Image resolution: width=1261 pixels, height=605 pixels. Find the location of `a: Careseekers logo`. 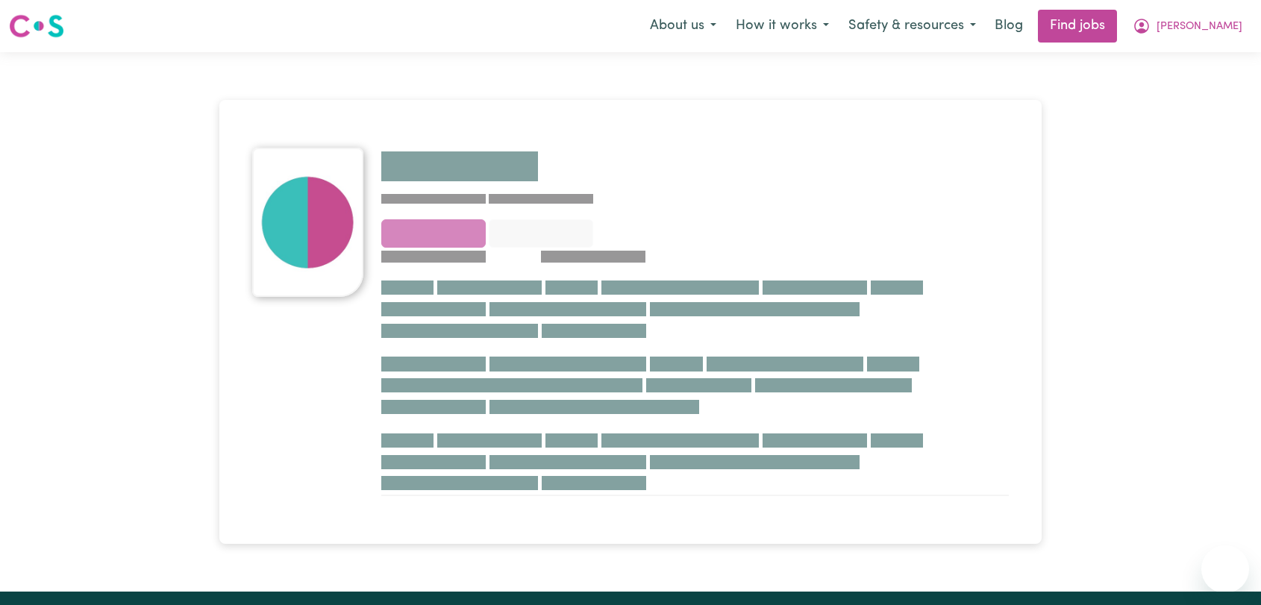

a: Careseekers logo is located at coordinates (37, 26).